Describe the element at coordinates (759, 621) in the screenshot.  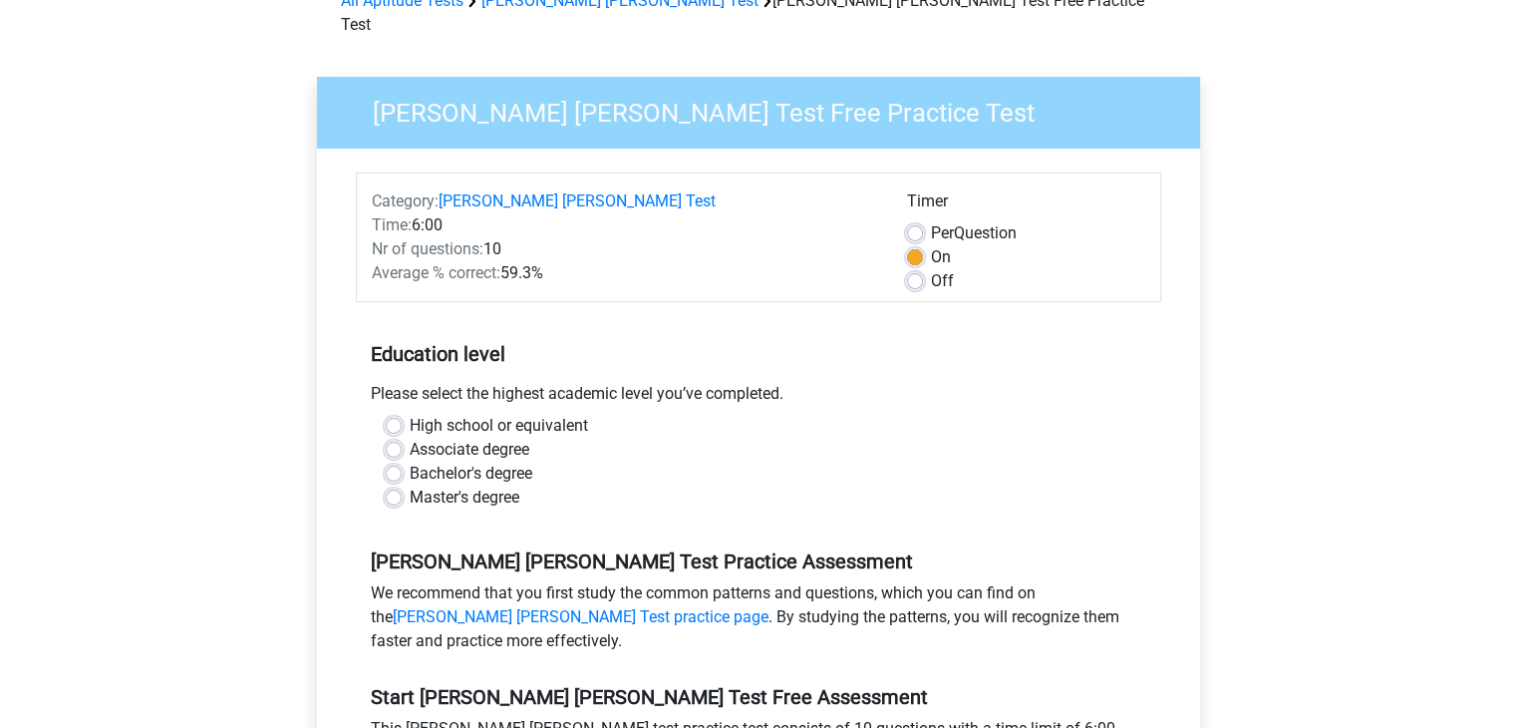
I see `div: We recommend that you first study the common patterns and questions, which you can find on the . ...` at that location.